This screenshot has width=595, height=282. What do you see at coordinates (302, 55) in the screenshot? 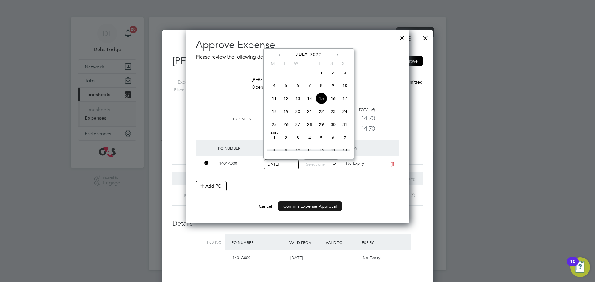
I see `span: July` at bounding box center [302, 55].